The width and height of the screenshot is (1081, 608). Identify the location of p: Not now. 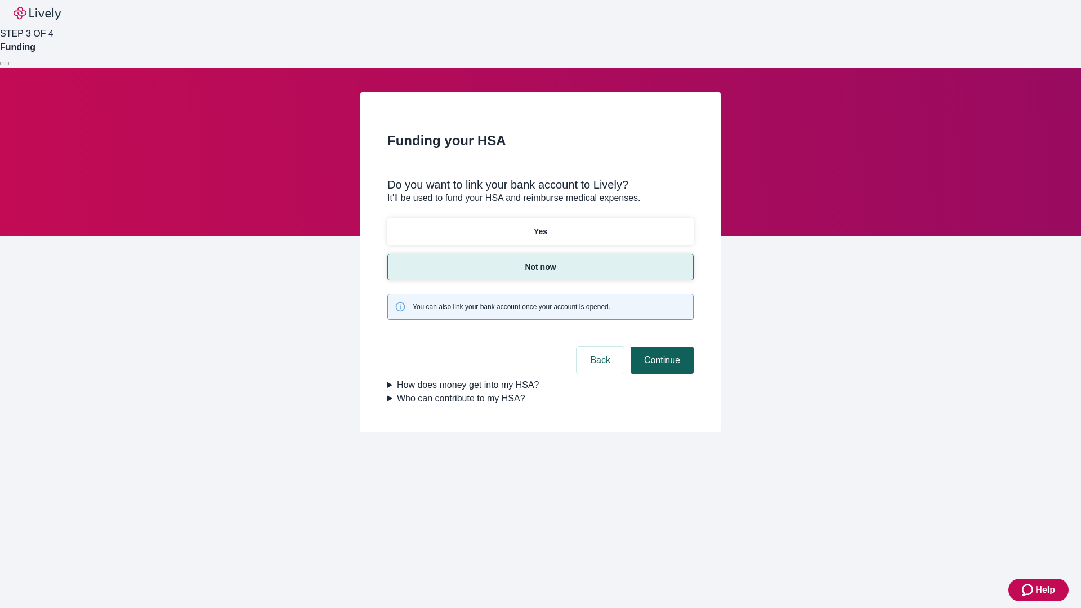
(540, 267).